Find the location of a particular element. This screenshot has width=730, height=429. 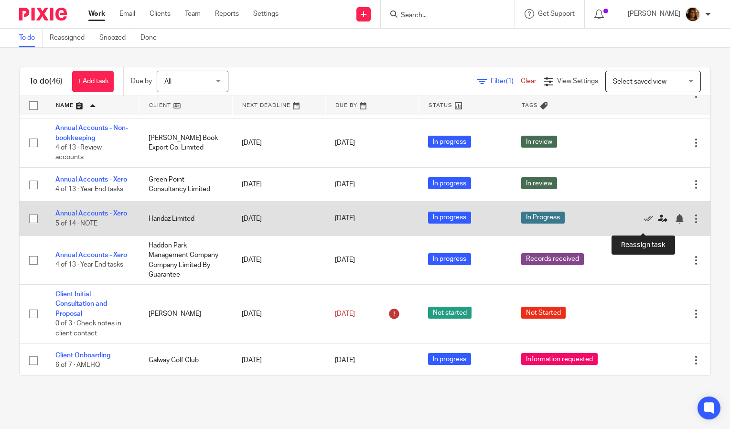

span: Filter is located at coordinates (505, 81).